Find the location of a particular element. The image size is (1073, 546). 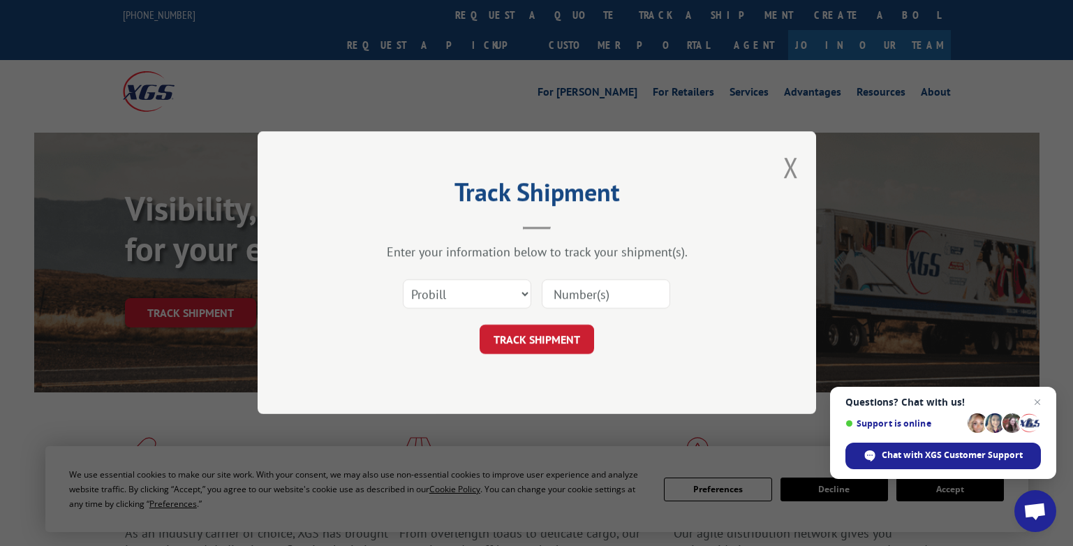

button: Close modal is located at coordinates (791, 167).